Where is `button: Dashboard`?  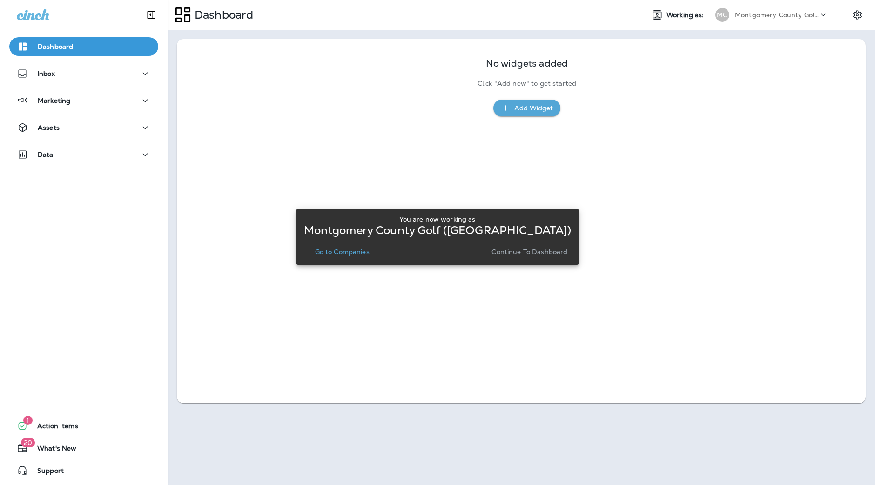
button: Dashboard is located at coordinates (84, 47).